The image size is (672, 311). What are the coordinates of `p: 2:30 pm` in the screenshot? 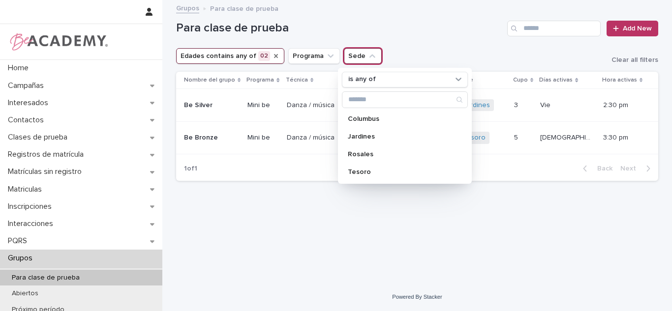 It's located at (623, 105).